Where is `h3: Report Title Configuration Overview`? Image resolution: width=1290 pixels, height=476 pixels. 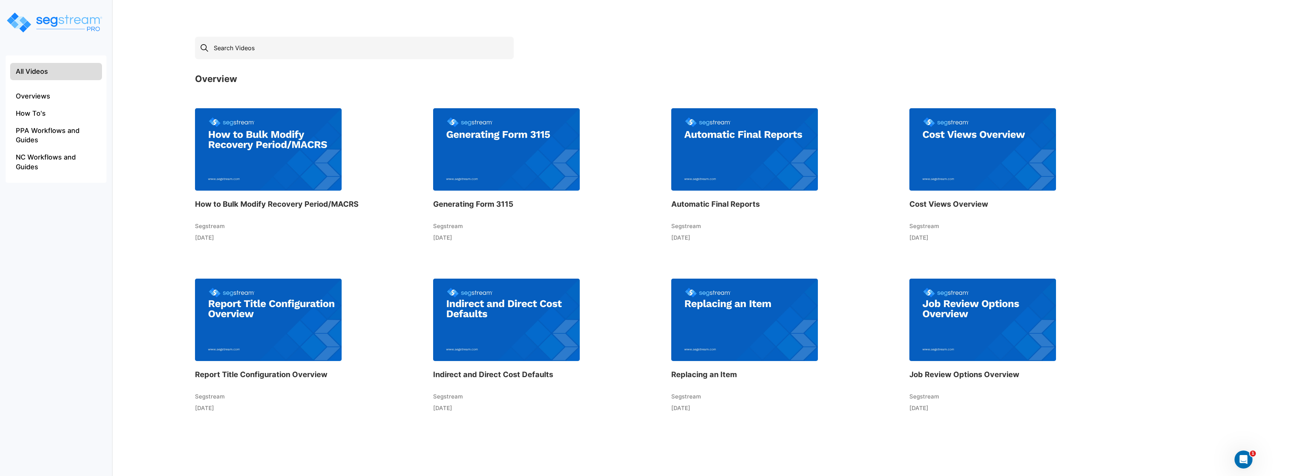 h3: Report Title Configuration Overview is located at coordinates (303, 375).